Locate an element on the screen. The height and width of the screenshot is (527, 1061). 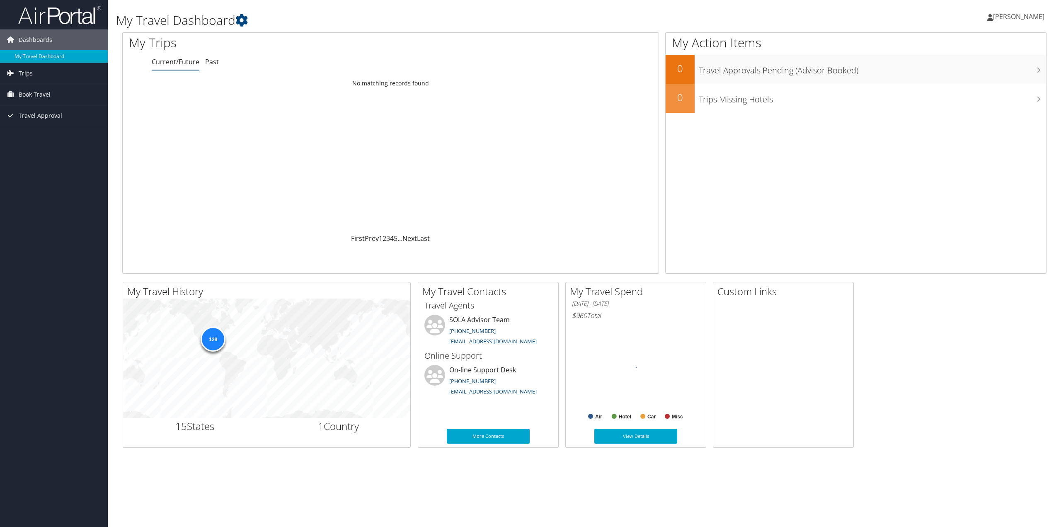
a: View Details is located at coordinates (636, 436).